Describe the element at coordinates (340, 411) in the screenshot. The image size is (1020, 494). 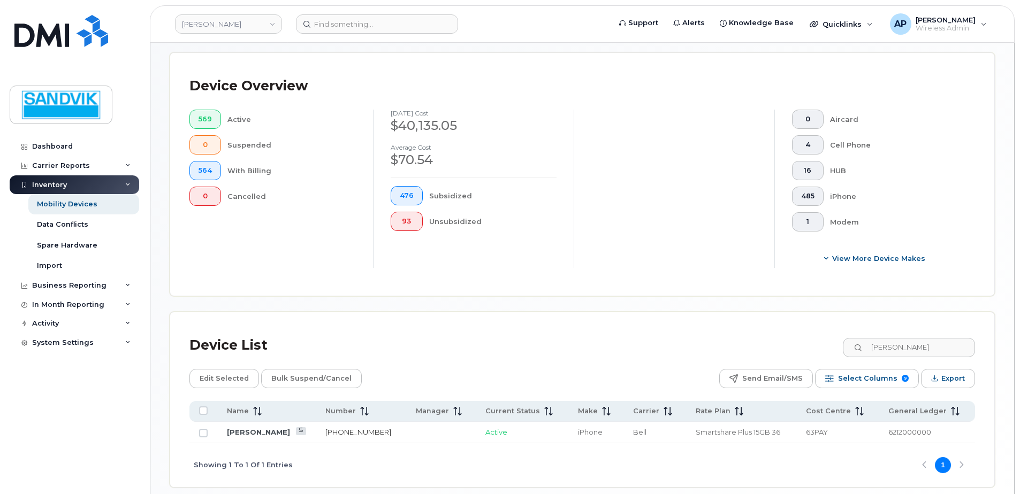
I see `span: Number` at that location.